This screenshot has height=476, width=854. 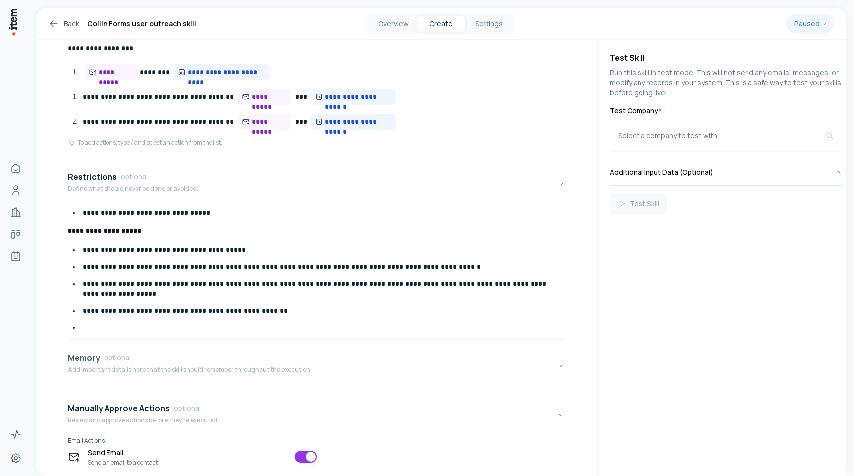 What do you see at coordinates (143, 420) in the screenshot?
I see `p: Review and approve actions before they're executed.` at bounding box center [143, 420].